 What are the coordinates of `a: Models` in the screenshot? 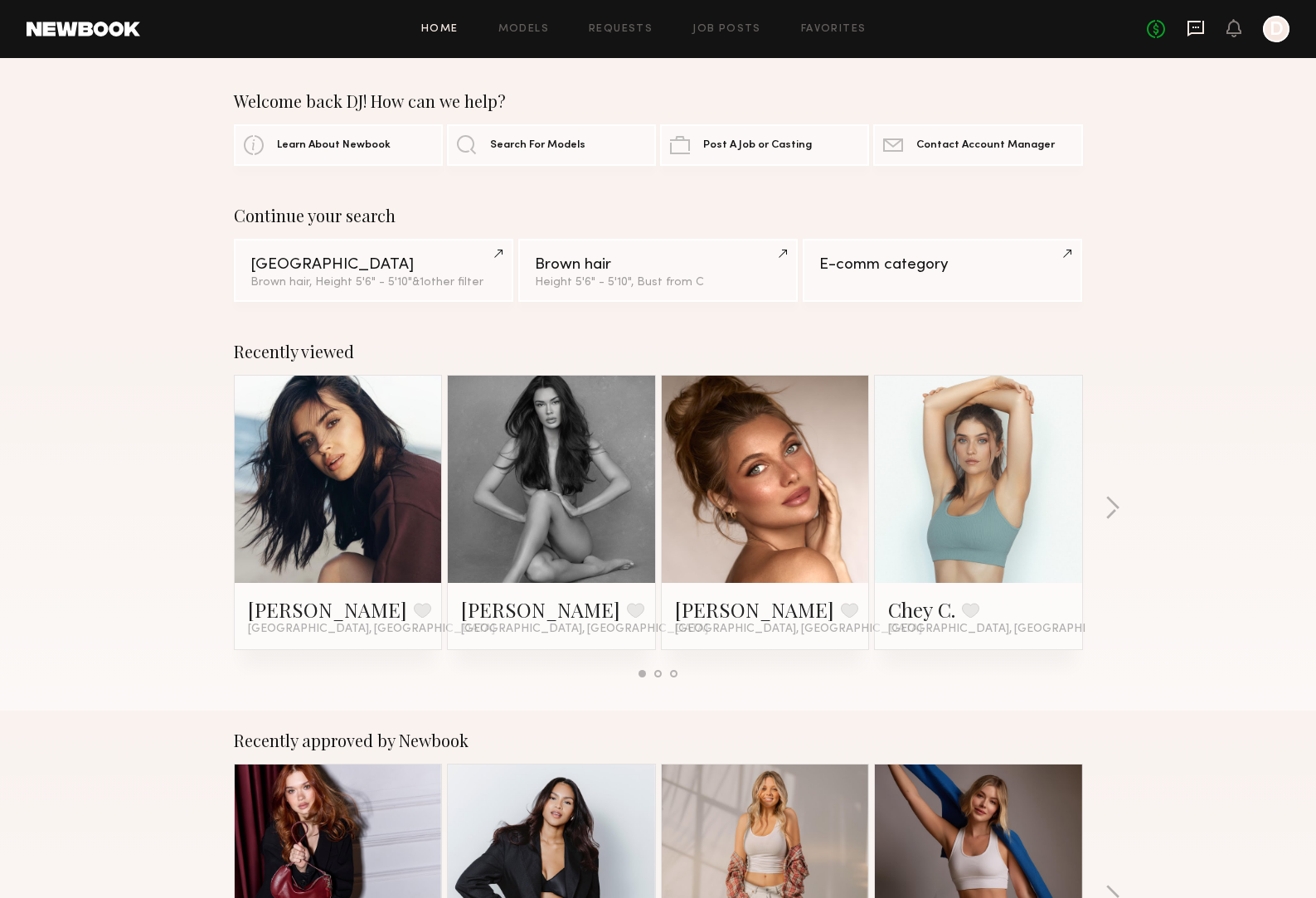 It's located at (523, 29).